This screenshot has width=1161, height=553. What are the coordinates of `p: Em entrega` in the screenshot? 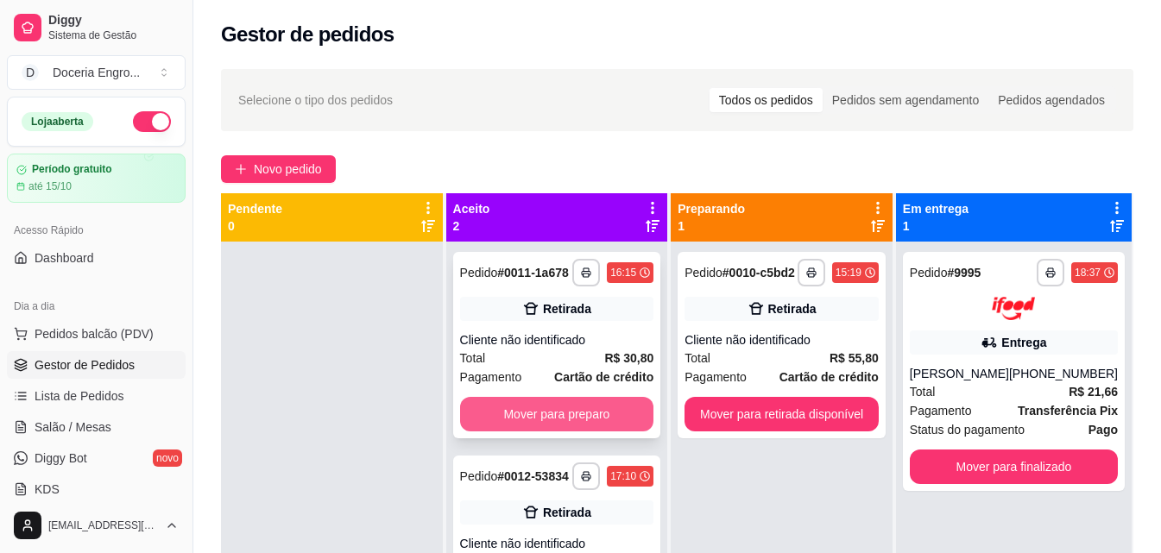 It's located at (935, 209).